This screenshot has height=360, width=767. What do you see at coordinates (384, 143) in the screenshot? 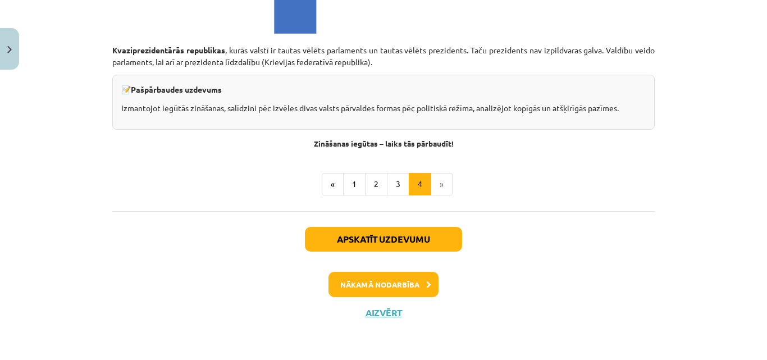
I see `strong: Zināšanas iegūtas – laiks tās pārbaudīt!` at bounding box center [384, 143].